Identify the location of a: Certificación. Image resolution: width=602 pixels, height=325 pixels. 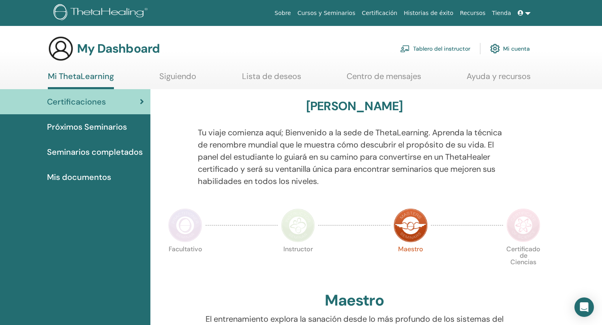
(380, 13).